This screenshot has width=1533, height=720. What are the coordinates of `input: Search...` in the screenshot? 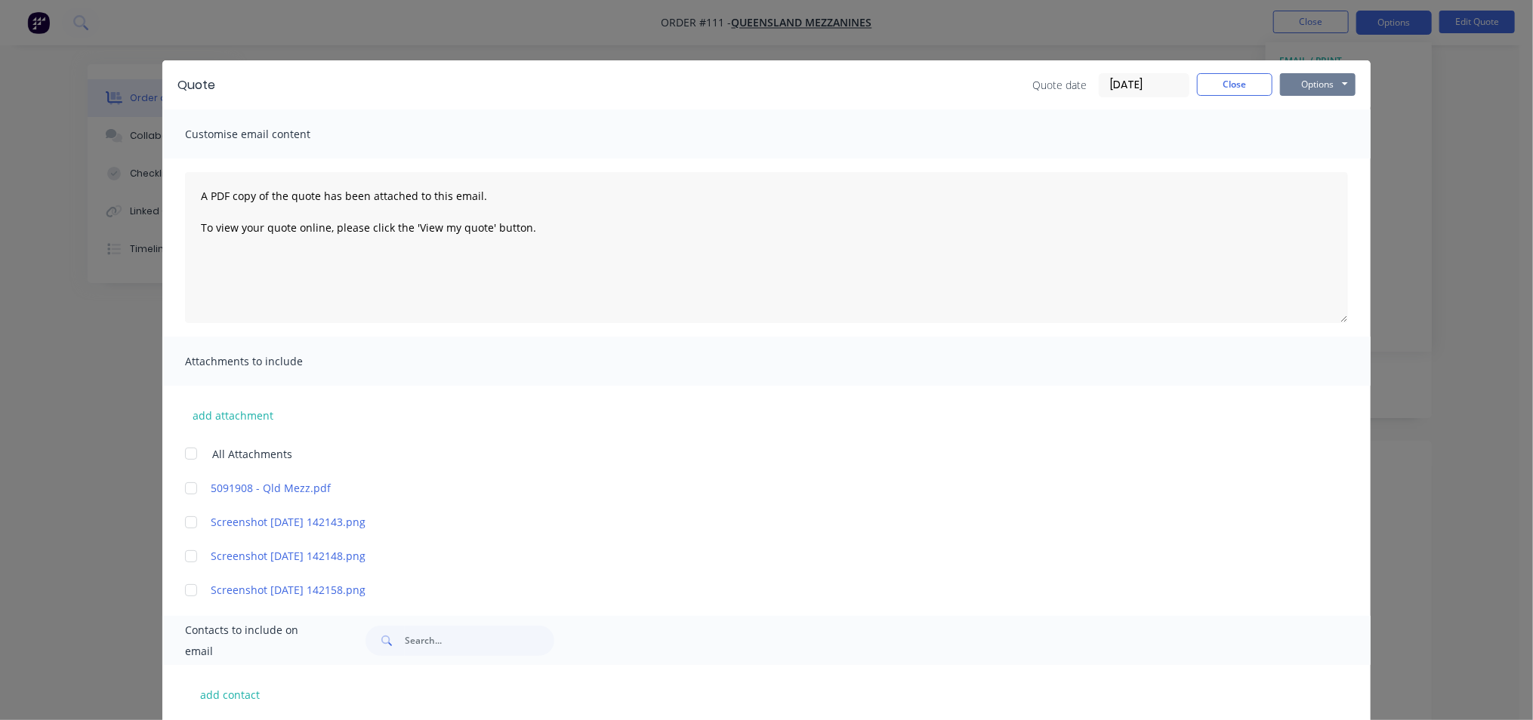 It's located at (479, 641).